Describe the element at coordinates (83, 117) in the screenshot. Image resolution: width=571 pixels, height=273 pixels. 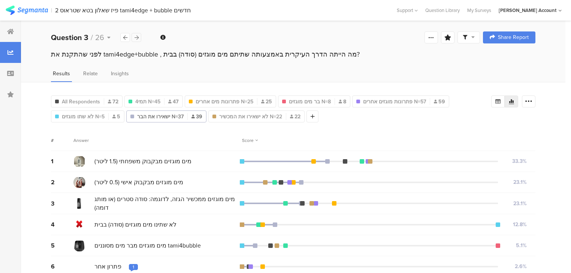
I see `span: לא שתו מוגזים N=5` at that location.